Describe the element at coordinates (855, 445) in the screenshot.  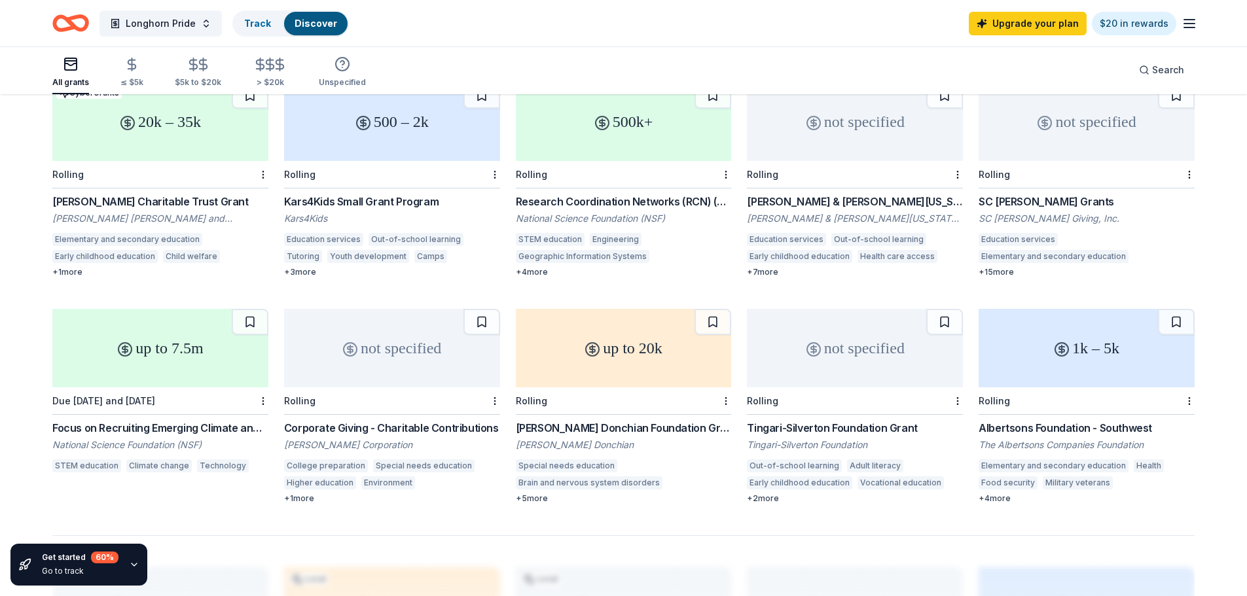
I see `div: Tingari-Silverton Foundation` at that location.